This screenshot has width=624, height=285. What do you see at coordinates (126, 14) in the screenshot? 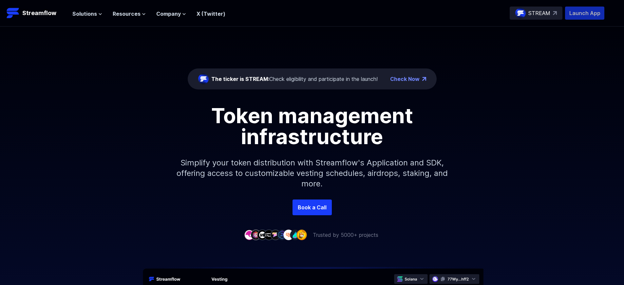
I see `span: Resources` at bounding box center [126, 14].